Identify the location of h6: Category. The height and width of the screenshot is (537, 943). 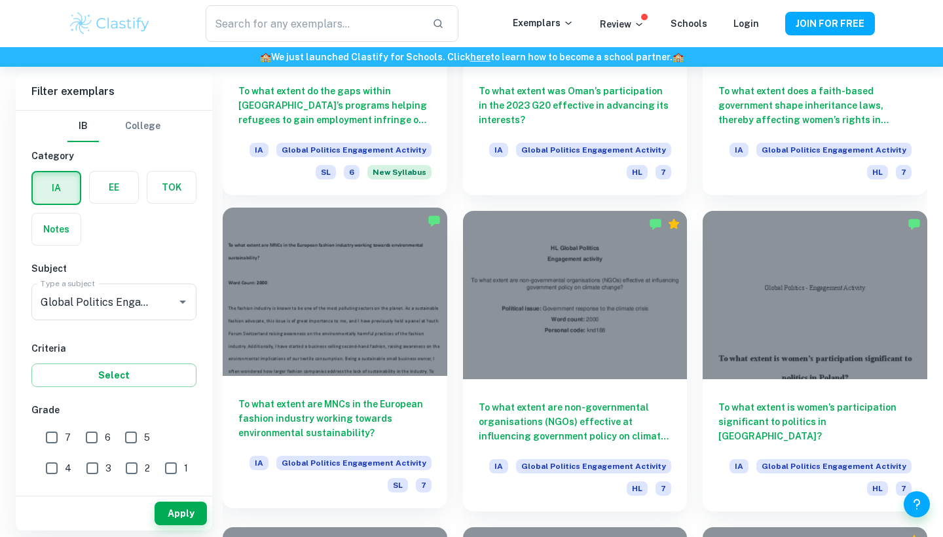
(114, 156).